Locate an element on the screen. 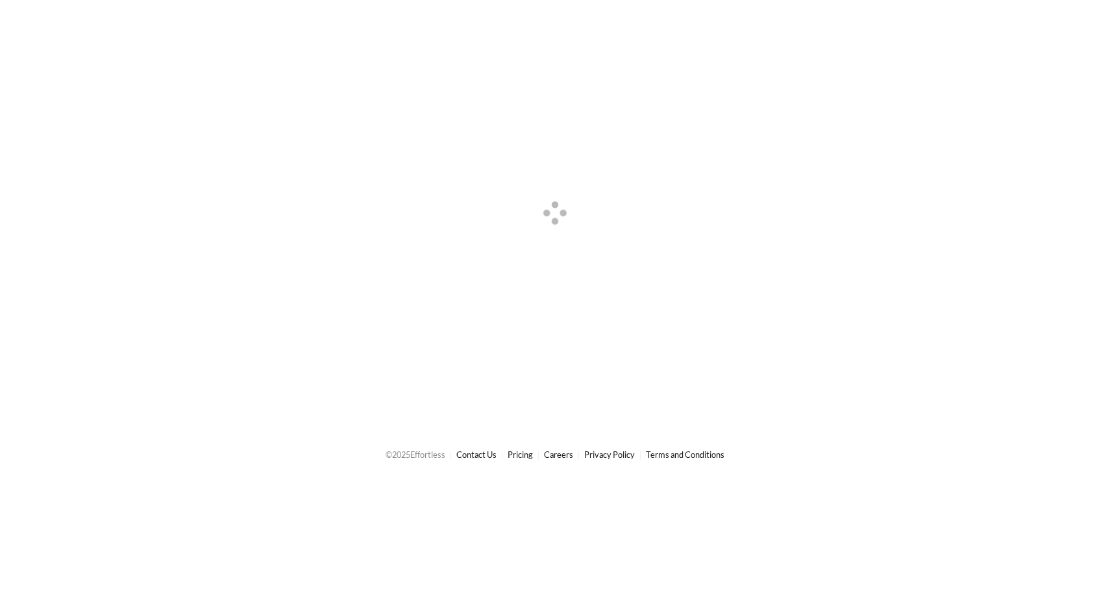 This screenshot has height=615, width=1110. a: Pricing is located at coordinates (520, 454).